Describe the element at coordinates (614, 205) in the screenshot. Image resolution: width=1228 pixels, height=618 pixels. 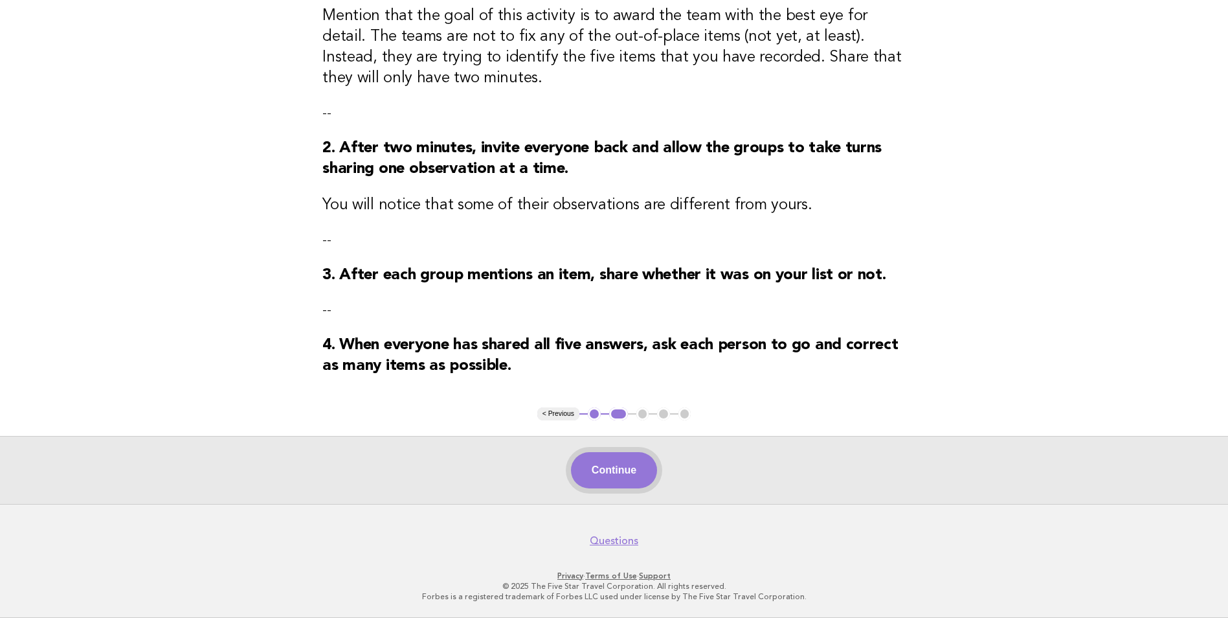
I see `h3: You will notice that some of their observations are different from yours.` at that location.